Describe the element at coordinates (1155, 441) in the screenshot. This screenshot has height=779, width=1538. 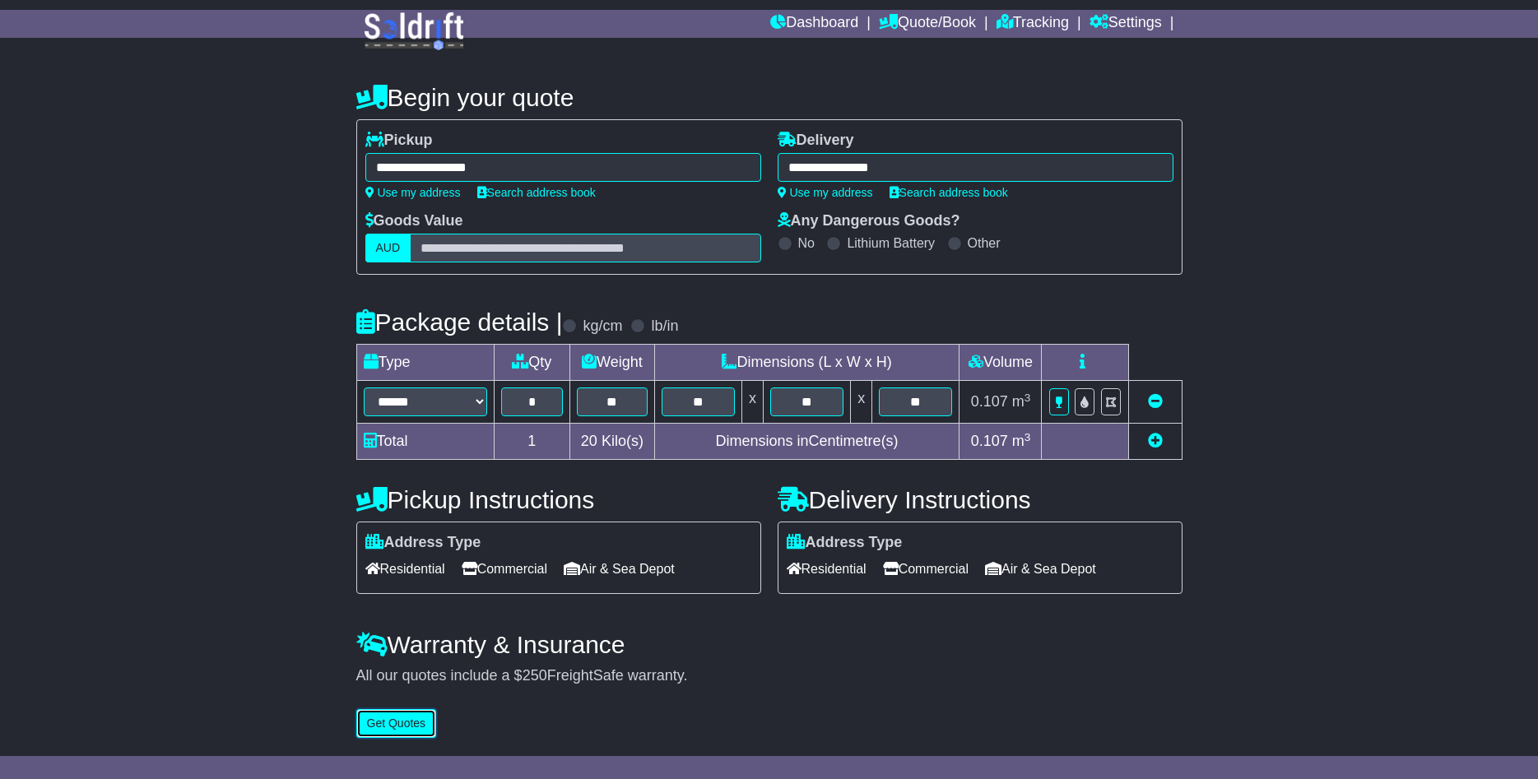
I see `a: Add new item` at that location.